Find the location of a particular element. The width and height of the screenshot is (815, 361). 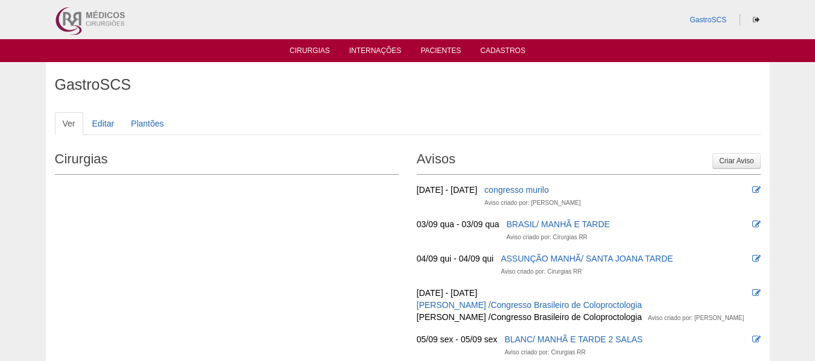

a: Ver is located at coordinates (69, 124).